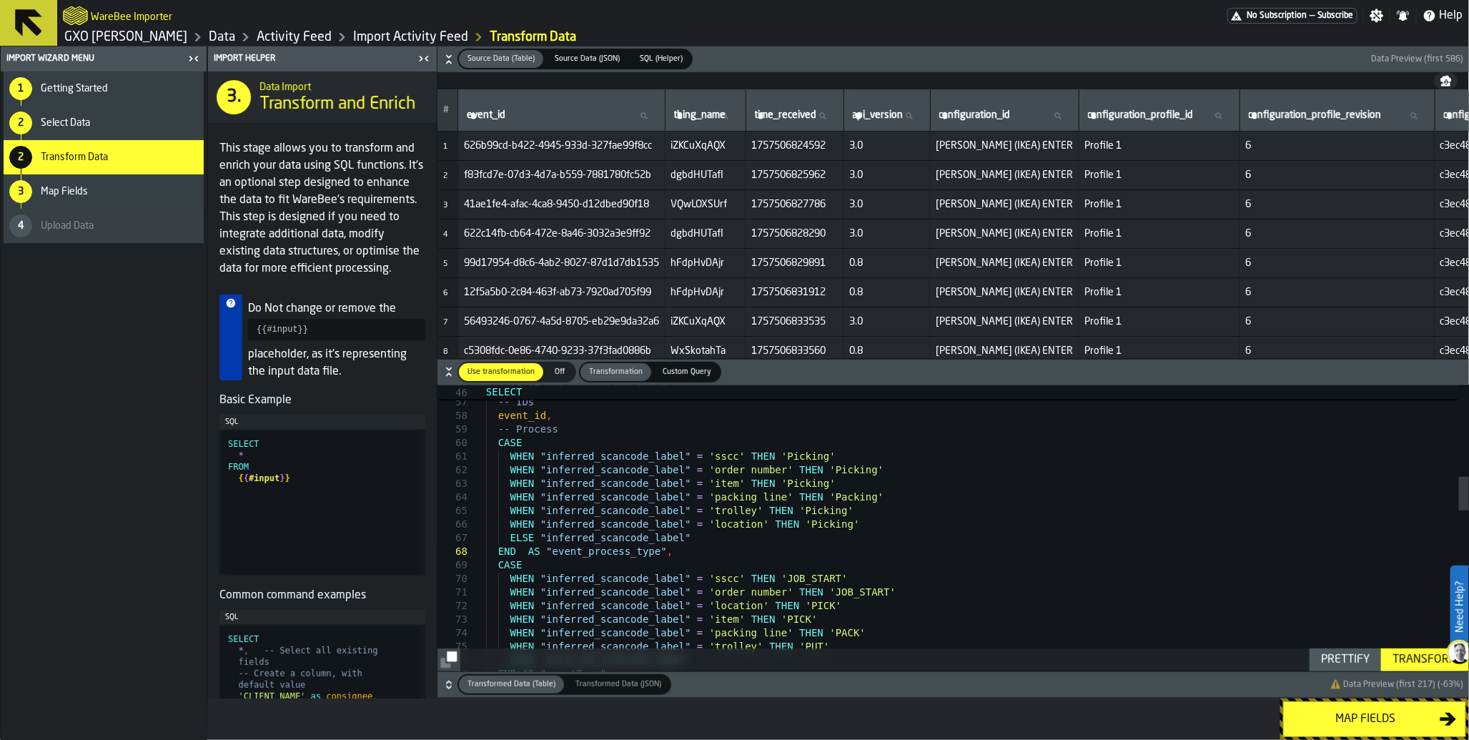  What do you see at coordinates (453, 497) in the screenshot?
I see `div: 64` at bounding box center [453, 497].